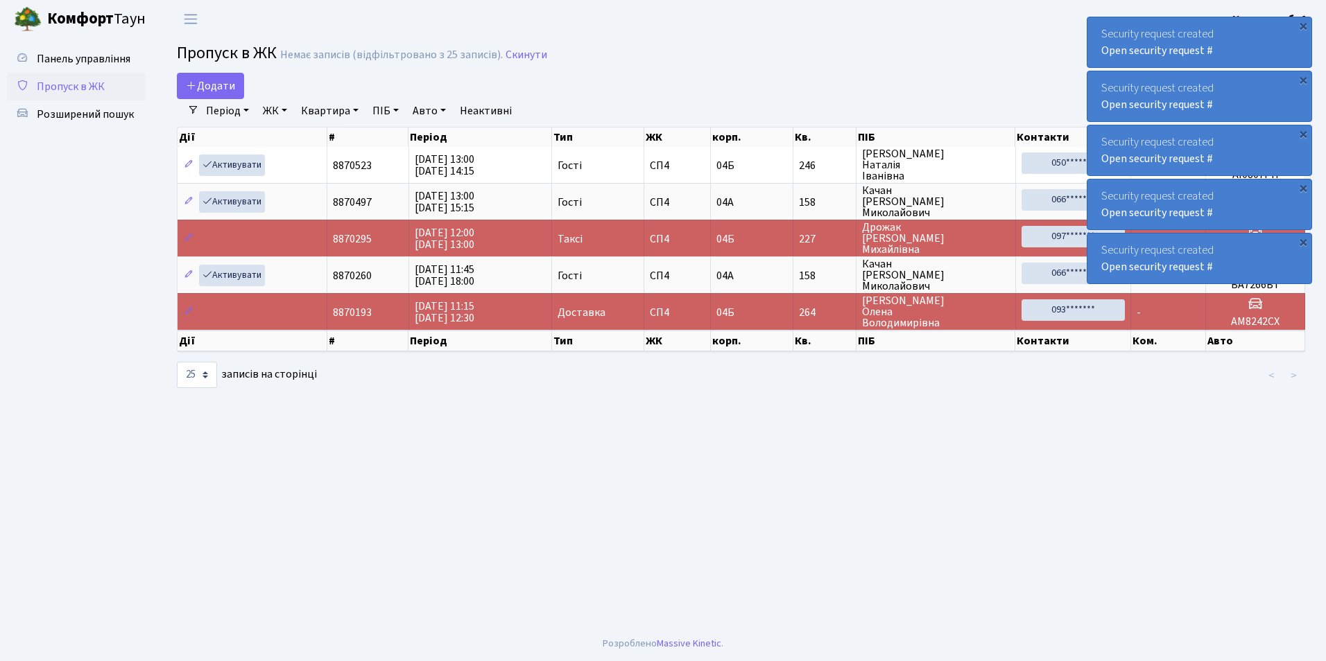 This screenshot has height=661, width=1326. I want to click on span: 8870497, so click(352, 202).